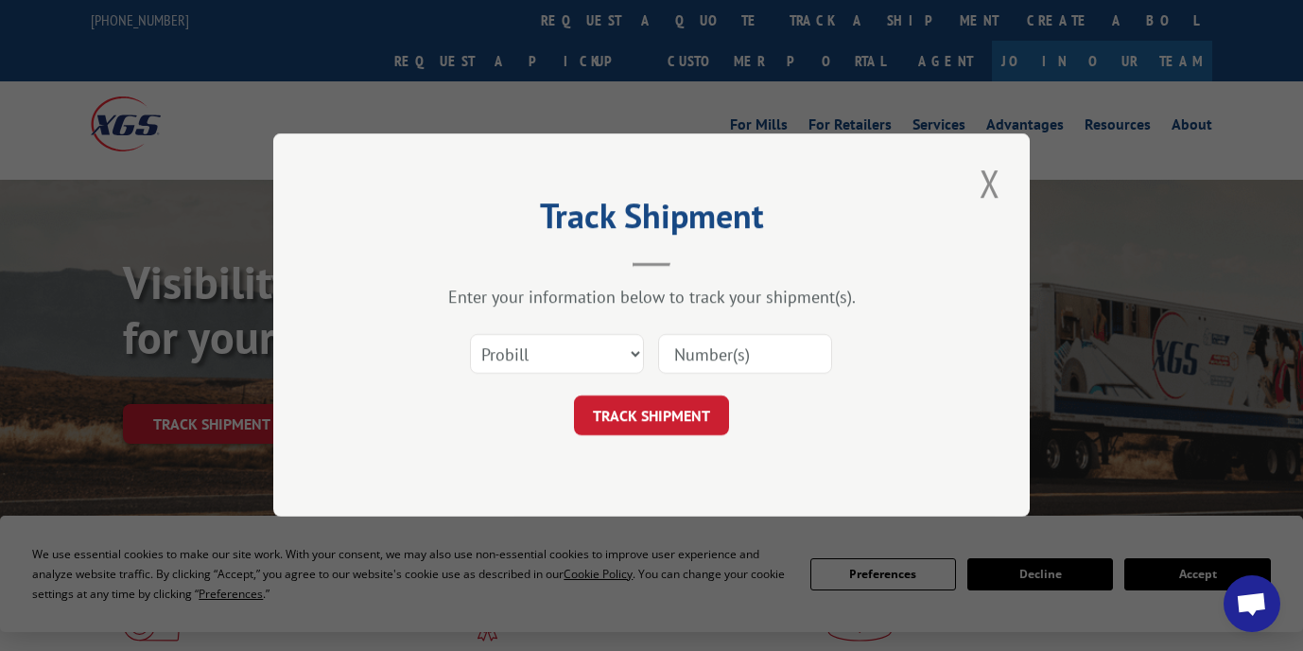 This screenshot has width=1303, height=651. I want to click on h2: Track Shipment, so click(652, 220).